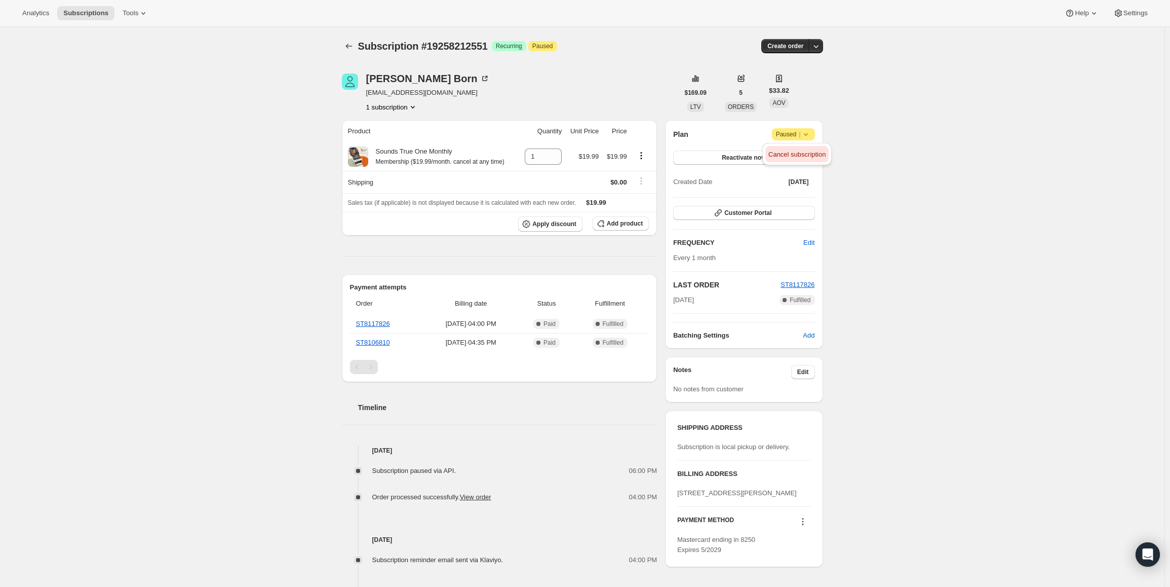 The image size is (1170, 587). Describe the element at coordinates (643, 471) in the screenshot. I see `span: 06:00 PM` at that location.